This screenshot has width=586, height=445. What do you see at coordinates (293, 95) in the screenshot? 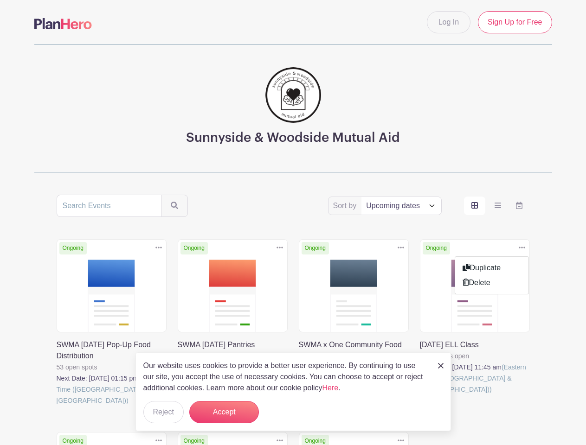
I see `img: 256.png` at bounding box center [293, 95].